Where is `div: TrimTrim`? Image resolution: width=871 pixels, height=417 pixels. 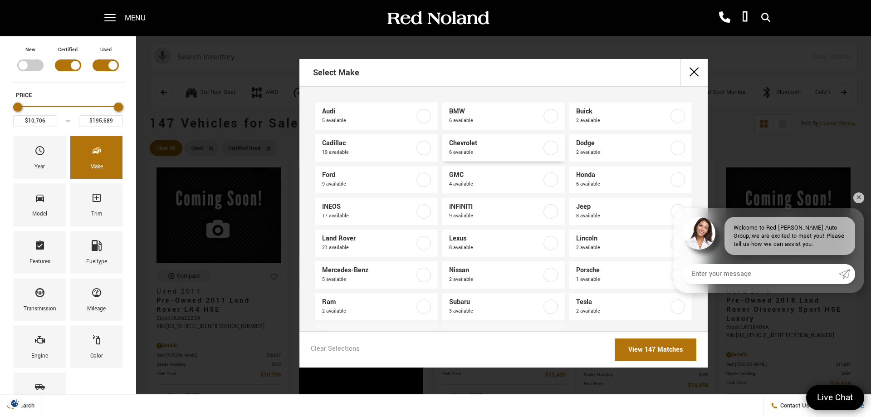
div: TrimTrim is located at coordinates (96, 205).